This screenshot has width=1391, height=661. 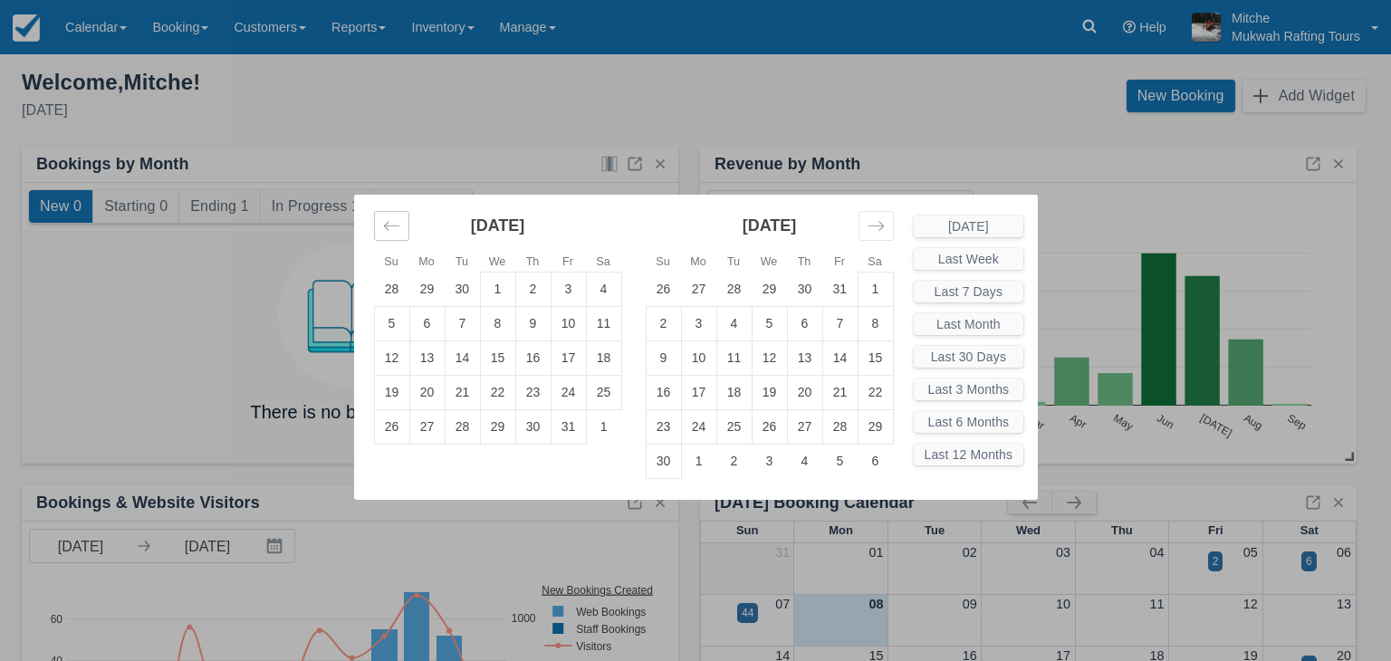 What do you see at coordinates (875, 426) in the screenshot?
I see `td: Choose Saturday, June 29, 2024 as your check-in date. It’s available.` at bounding box center [875, 426].